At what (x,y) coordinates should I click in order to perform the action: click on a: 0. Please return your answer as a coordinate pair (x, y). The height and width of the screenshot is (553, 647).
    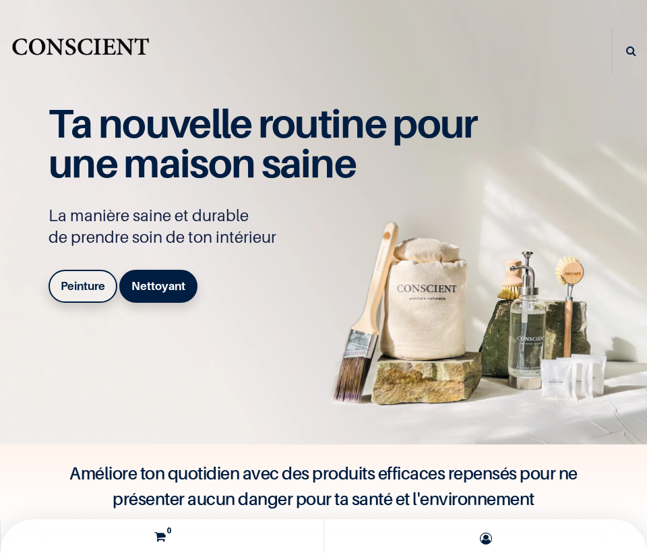
    Looking at the image, I should click on (162, 536).